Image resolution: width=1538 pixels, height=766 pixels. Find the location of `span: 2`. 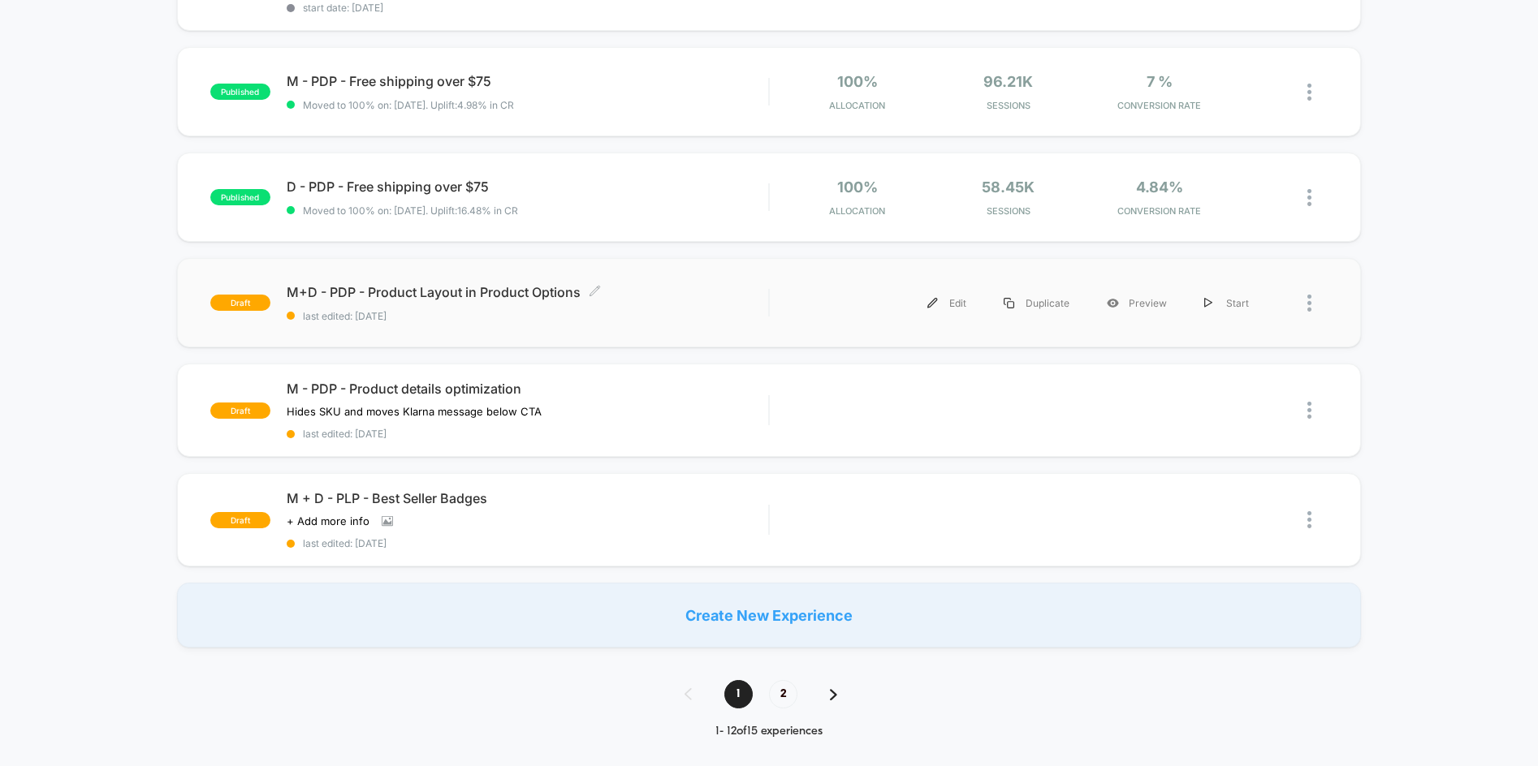

span: 2 is located at coordinates (783, 694).